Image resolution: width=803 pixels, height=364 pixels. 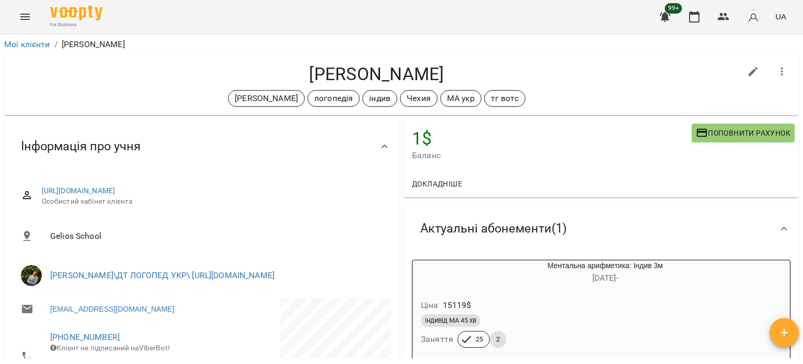 What do you see at coordinates (110, 347) in the screenshot?
I see `span: Клієнт не підписаний на ViberBot!` at bounding box center [110, 347].